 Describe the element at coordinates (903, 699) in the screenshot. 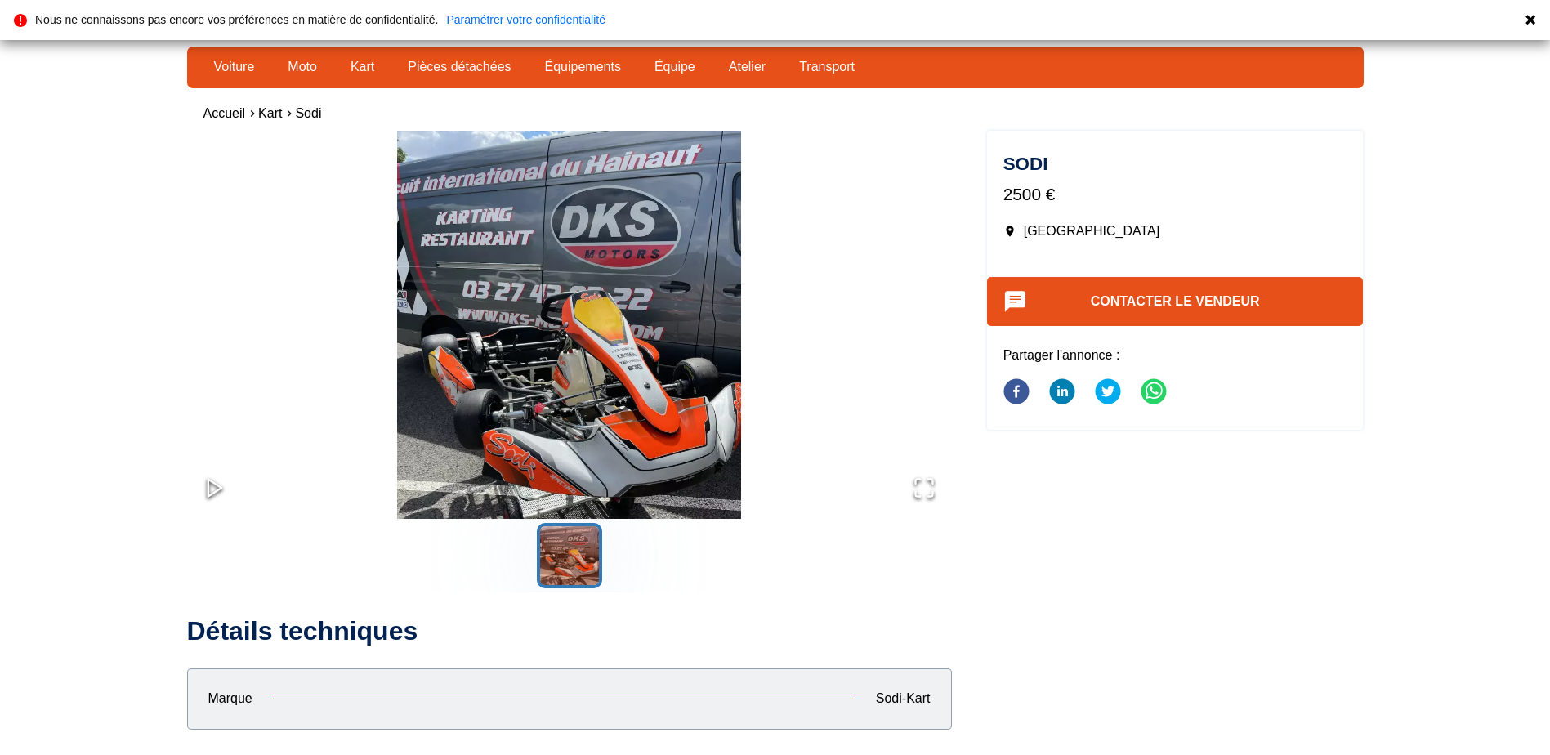

I see `p: Sodi-Kart` at that location.